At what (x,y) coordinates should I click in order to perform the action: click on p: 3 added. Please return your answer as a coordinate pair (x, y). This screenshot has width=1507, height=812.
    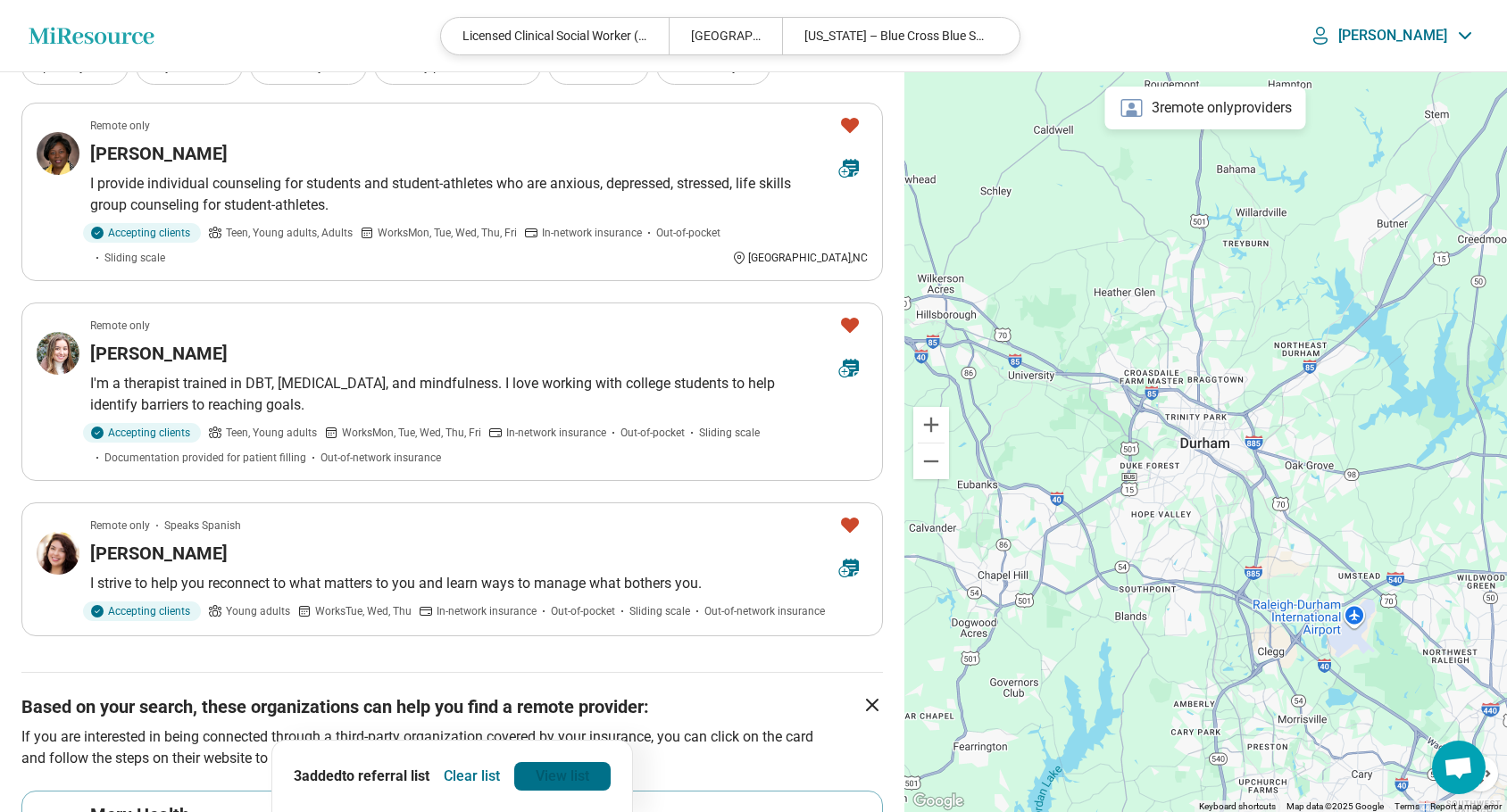
    Looking at the image, I should click on (362, 777).